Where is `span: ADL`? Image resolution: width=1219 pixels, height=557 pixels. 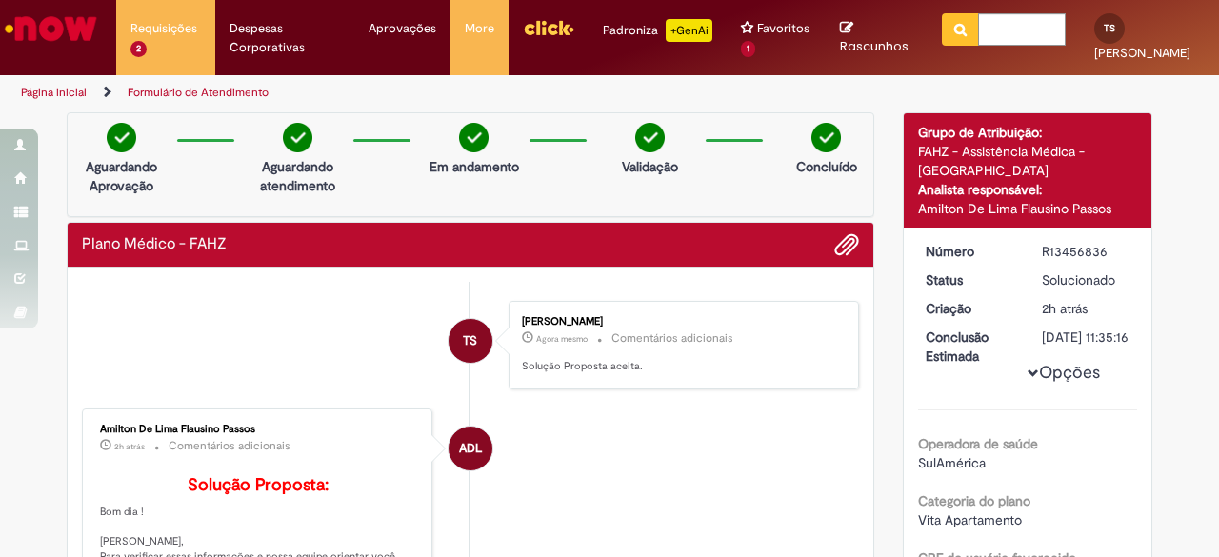
span: ADL is located at coordinates (471, 449).